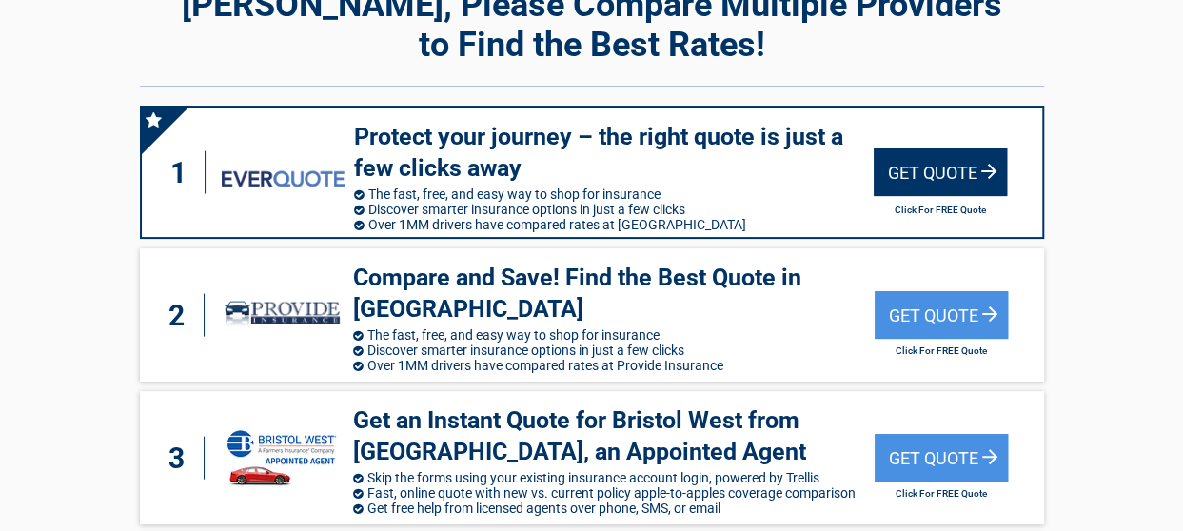  What do you see at coordinates (614, 152) in the screenshot?
I see `h3: Protect your journey – the right quote is just a few clicks away` at bounding box center [614, 152].